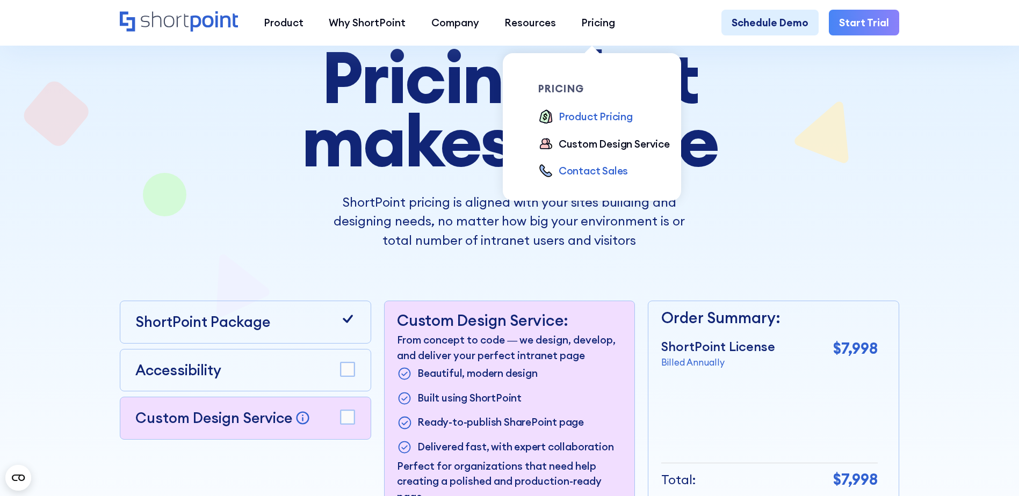 The image size is (1019, 496). What do you see at coordinates (614, 144) in the screenshot?
I see `div: Custom Design Service` at bounding box center [614, 144].